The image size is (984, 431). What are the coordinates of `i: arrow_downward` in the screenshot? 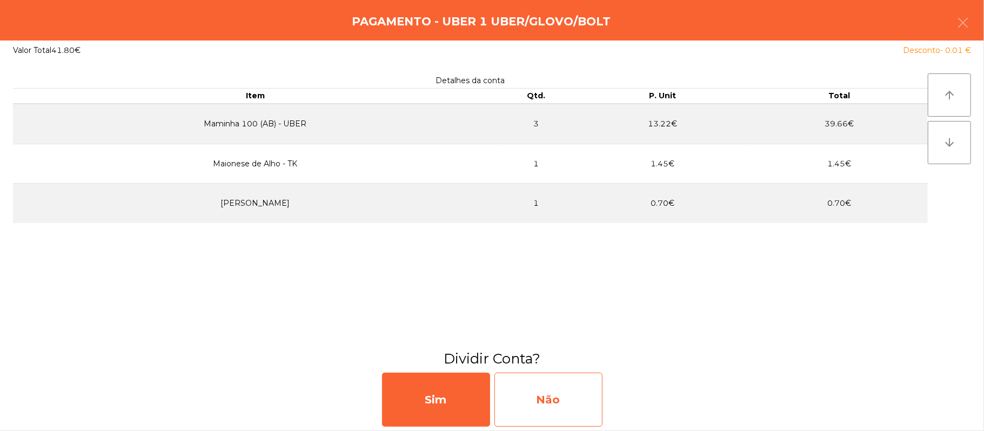 It's located at (949, 143).